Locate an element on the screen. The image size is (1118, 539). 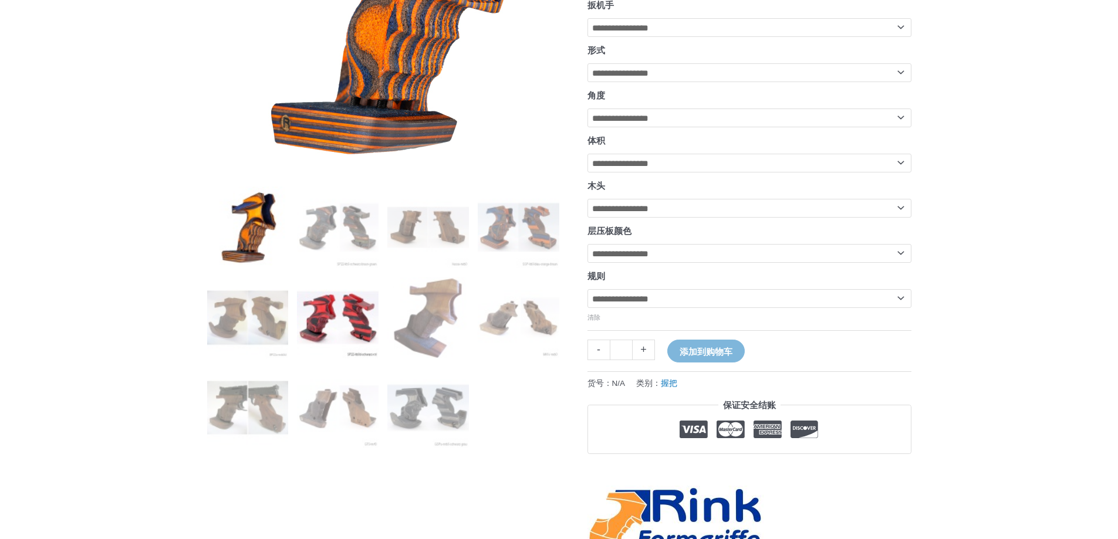
a: 握把 is located at coordinates (669, 383).